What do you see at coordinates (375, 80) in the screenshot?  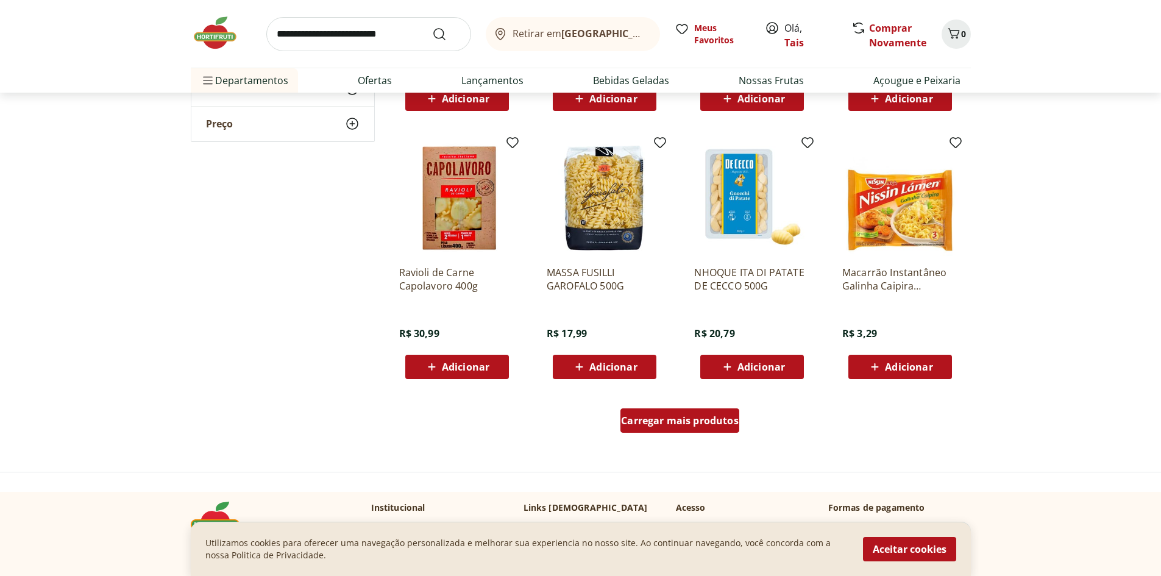 I see `a: Ofertas` at bounding box center [375, 80].